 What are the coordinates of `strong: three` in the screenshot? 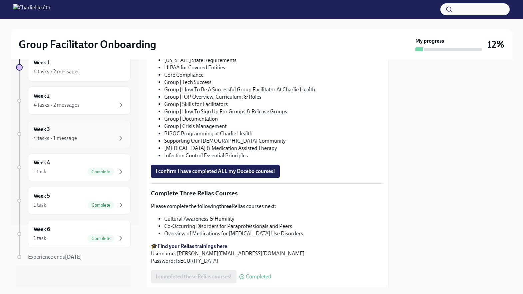 It's located at (225, 206).